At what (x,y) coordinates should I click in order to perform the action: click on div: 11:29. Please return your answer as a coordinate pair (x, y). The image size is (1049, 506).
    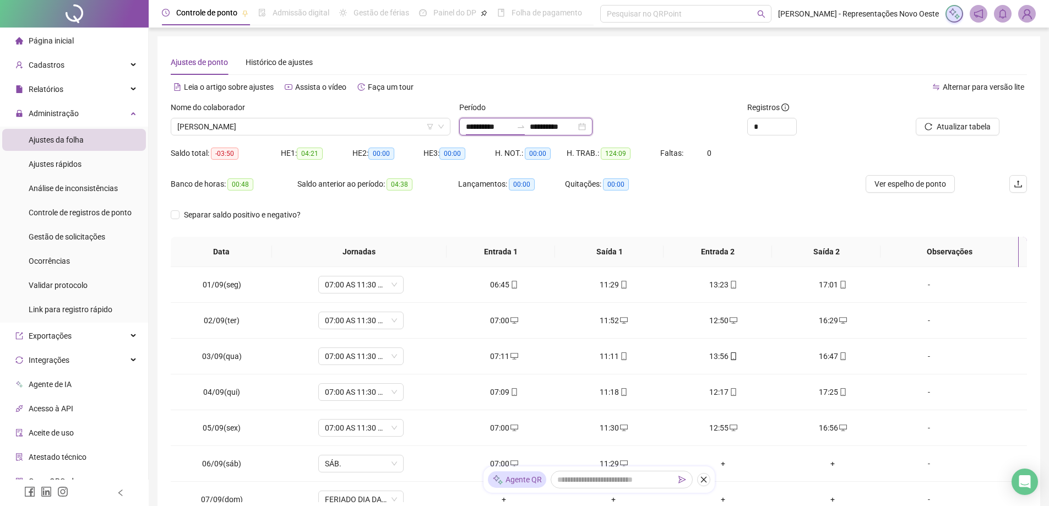
    Looking at the image, I should click on (613, 285).